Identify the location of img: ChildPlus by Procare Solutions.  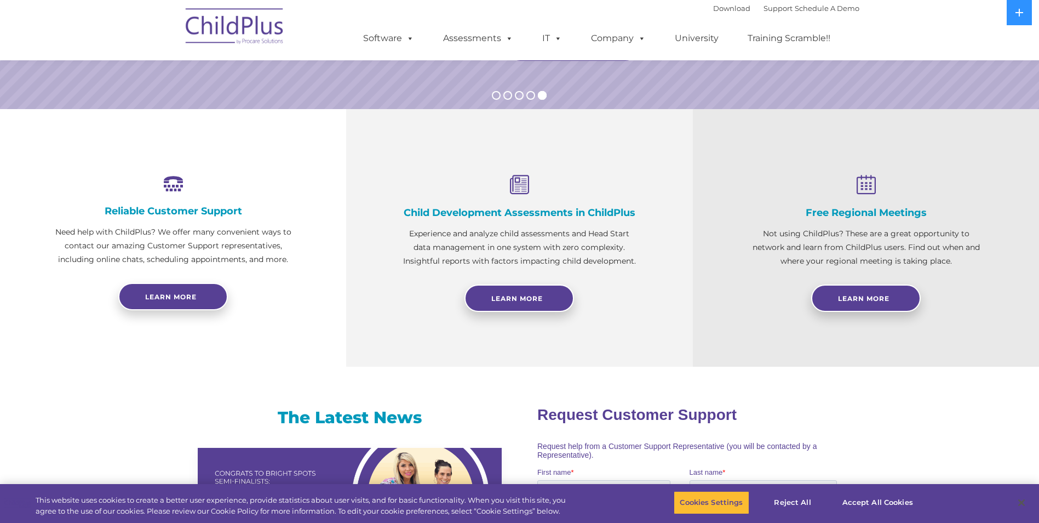
(235, 28).